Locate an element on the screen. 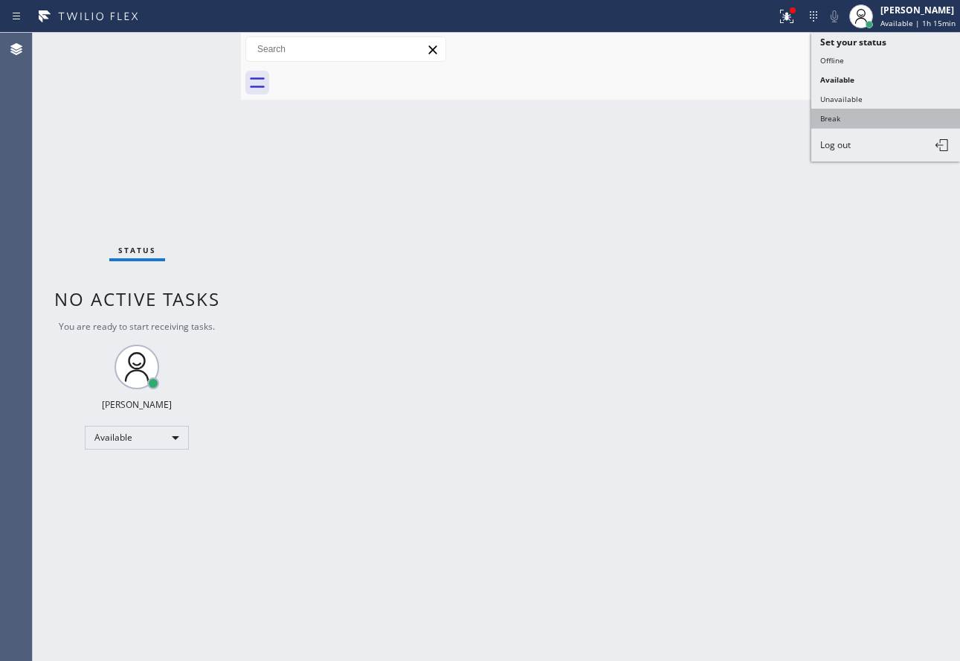 This screenshot has height=661, width=960. span: You are ready to start receiving tasks. is located at coordinates (137, 326).